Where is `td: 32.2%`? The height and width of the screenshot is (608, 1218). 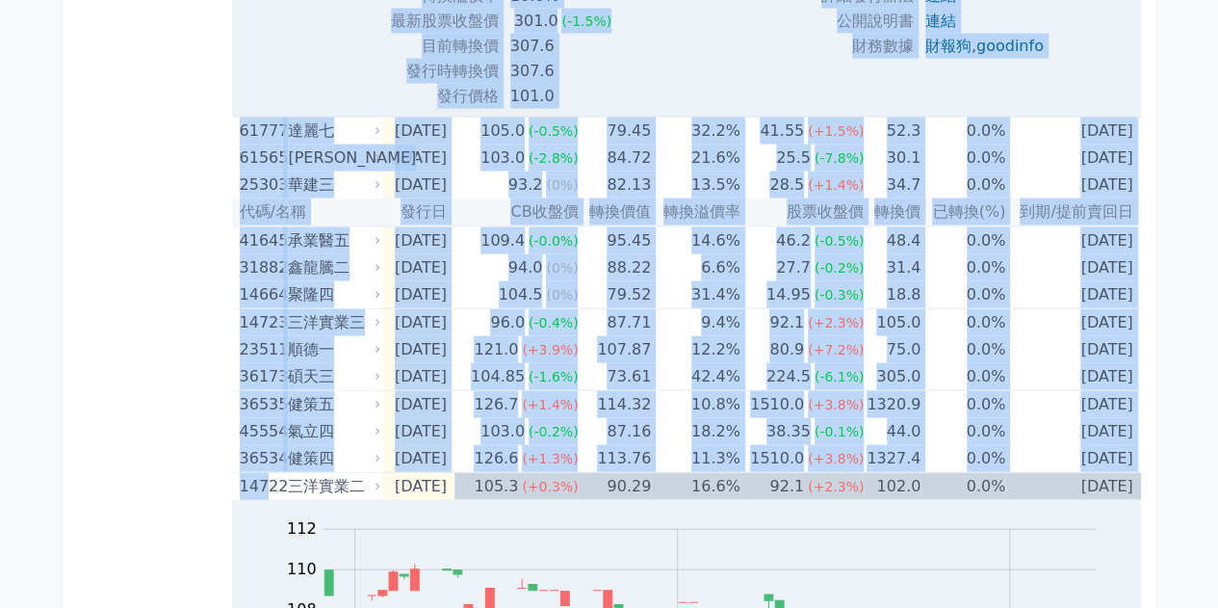
td: 32.2% is located at coordinates (695, 131).